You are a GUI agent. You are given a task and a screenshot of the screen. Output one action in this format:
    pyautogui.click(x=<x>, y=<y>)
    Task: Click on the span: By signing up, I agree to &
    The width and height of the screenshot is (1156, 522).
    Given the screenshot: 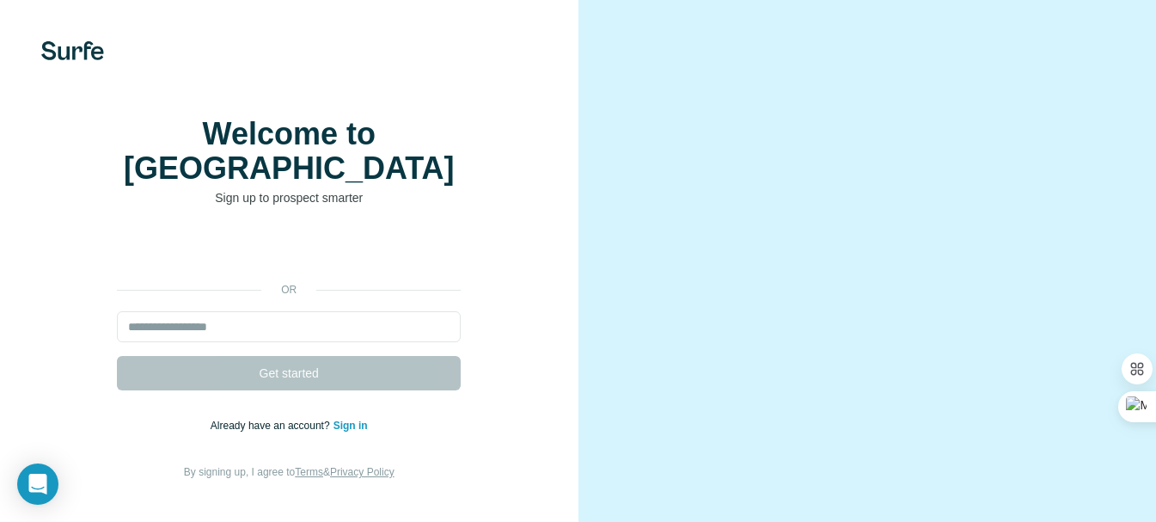 What is the action you would take?
    pyautogui.click(x=289, y=472)
    